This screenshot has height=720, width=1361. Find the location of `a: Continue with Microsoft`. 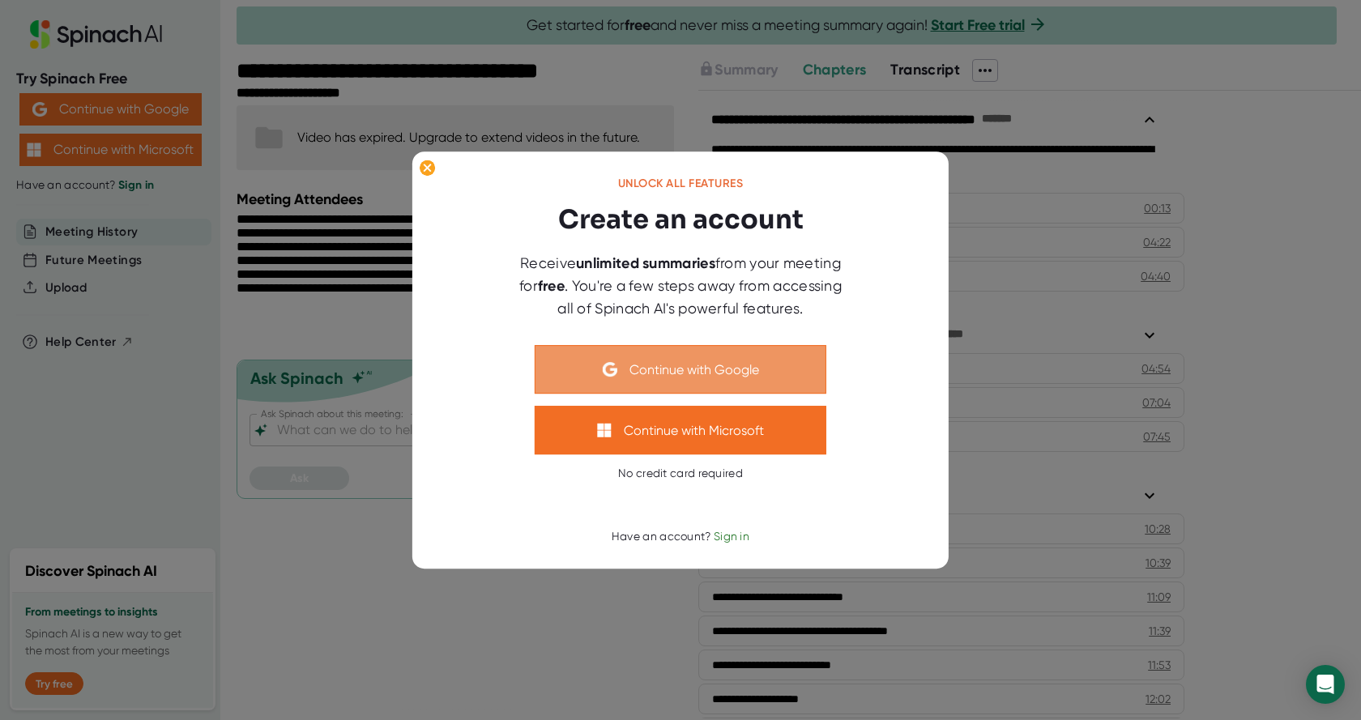

a: Continue with Microsoft is located at coordinates (680, 430).